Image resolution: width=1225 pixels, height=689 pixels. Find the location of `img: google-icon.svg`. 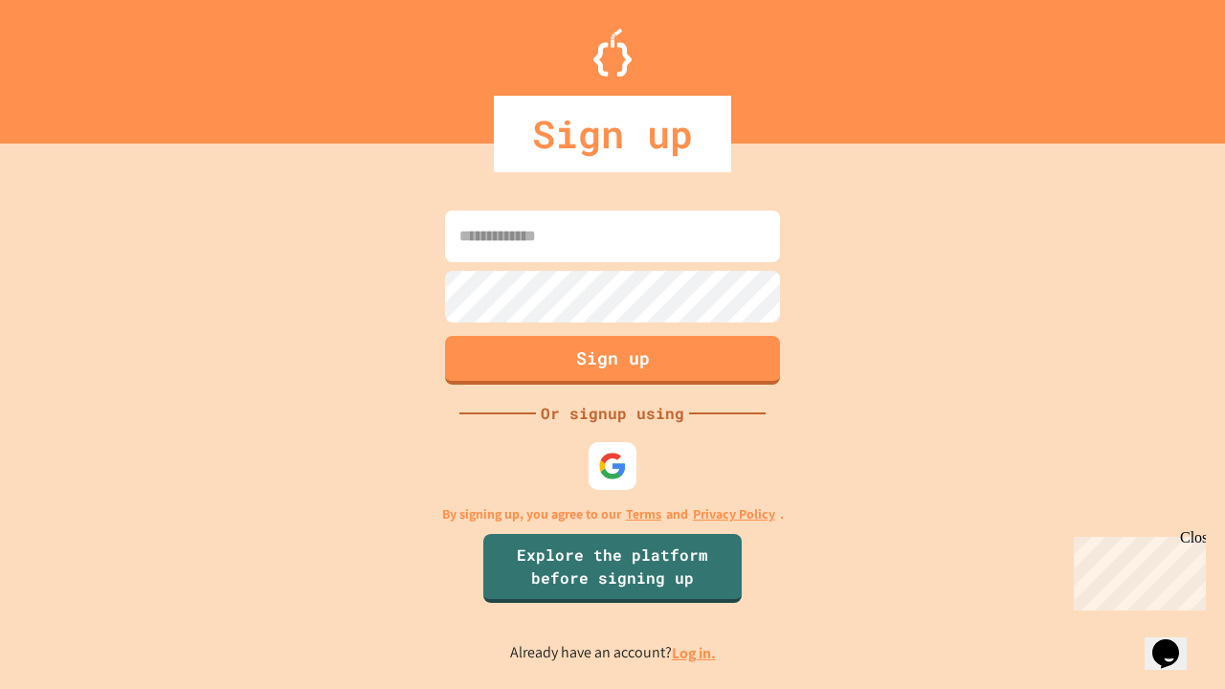

img: google-icon.svg is located at coordinates (612, 466).